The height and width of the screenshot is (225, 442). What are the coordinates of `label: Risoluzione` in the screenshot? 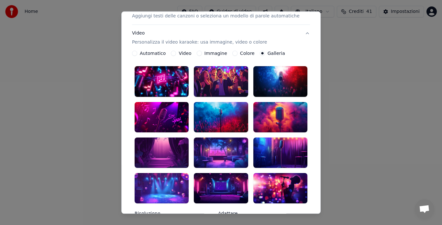 It's located at (175, 214).